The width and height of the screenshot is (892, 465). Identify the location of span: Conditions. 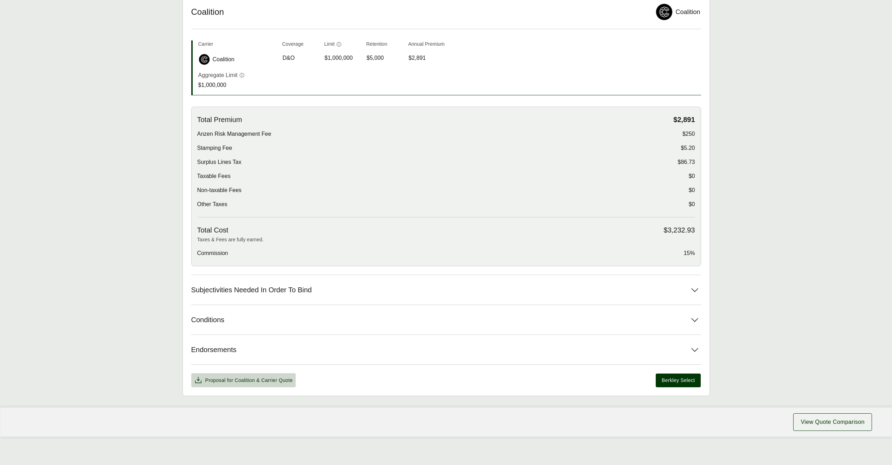
(208, 320).